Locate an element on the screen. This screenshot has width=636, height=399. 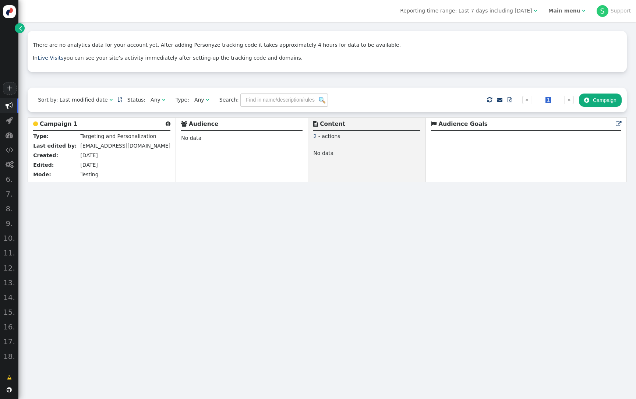
button: Campaign is located at coordinates (600, 100).